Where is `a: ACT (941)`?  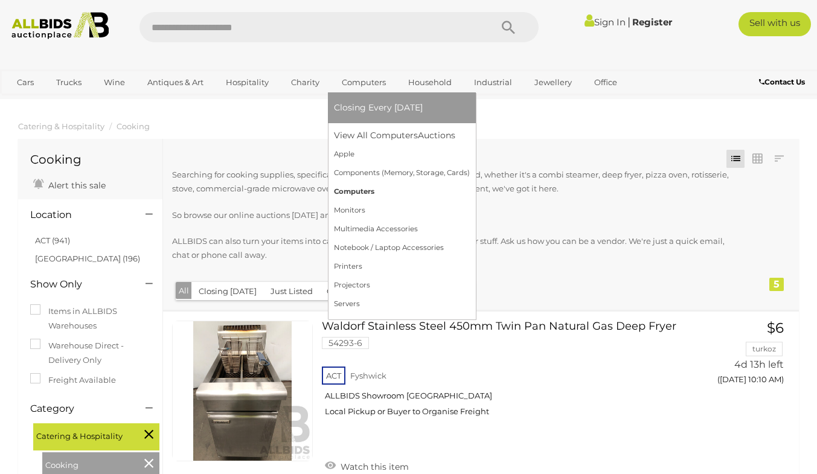
a: ACT (941) is located at coordinates (53, 240).